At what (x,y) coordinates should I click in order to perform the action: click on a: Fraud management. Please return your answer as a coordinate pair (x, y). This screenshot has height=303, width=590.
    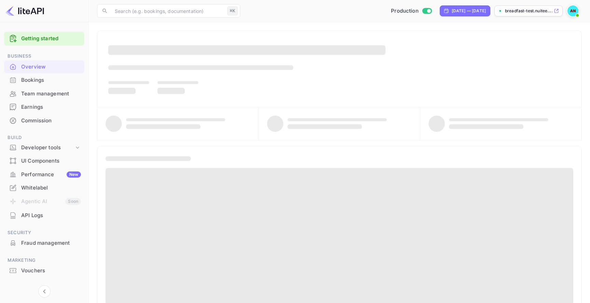
    Looking at the image, I should click on (44, 243).